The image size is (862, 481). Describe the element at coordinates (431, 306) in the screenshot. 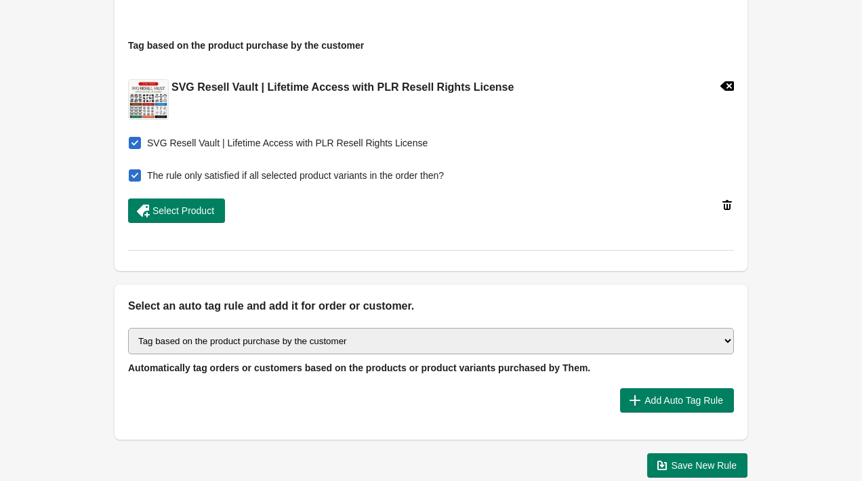

I see `h2: Select an auto tag rule and add it for order or customer.` at that location.